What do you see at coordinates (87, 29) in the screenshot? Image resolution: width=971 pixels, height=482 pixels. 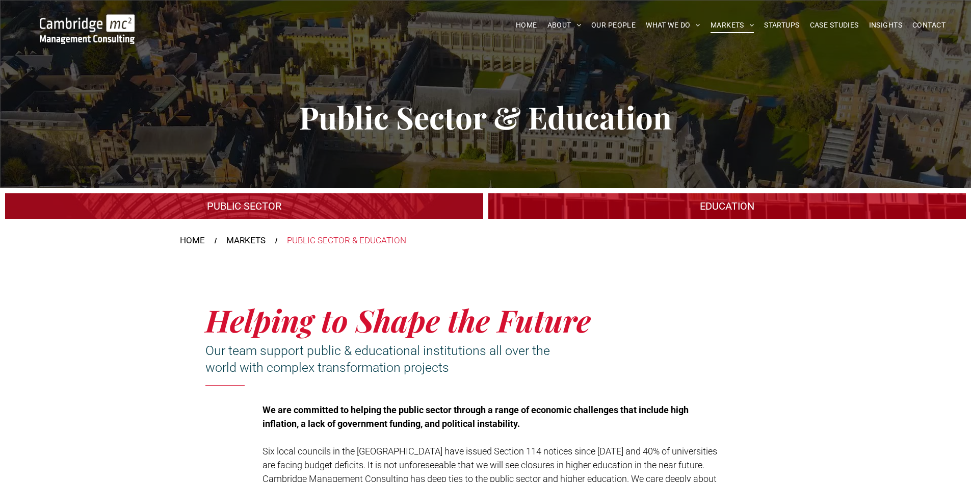 I see `img: Go to Homepage` at bounding box center [87, 29].